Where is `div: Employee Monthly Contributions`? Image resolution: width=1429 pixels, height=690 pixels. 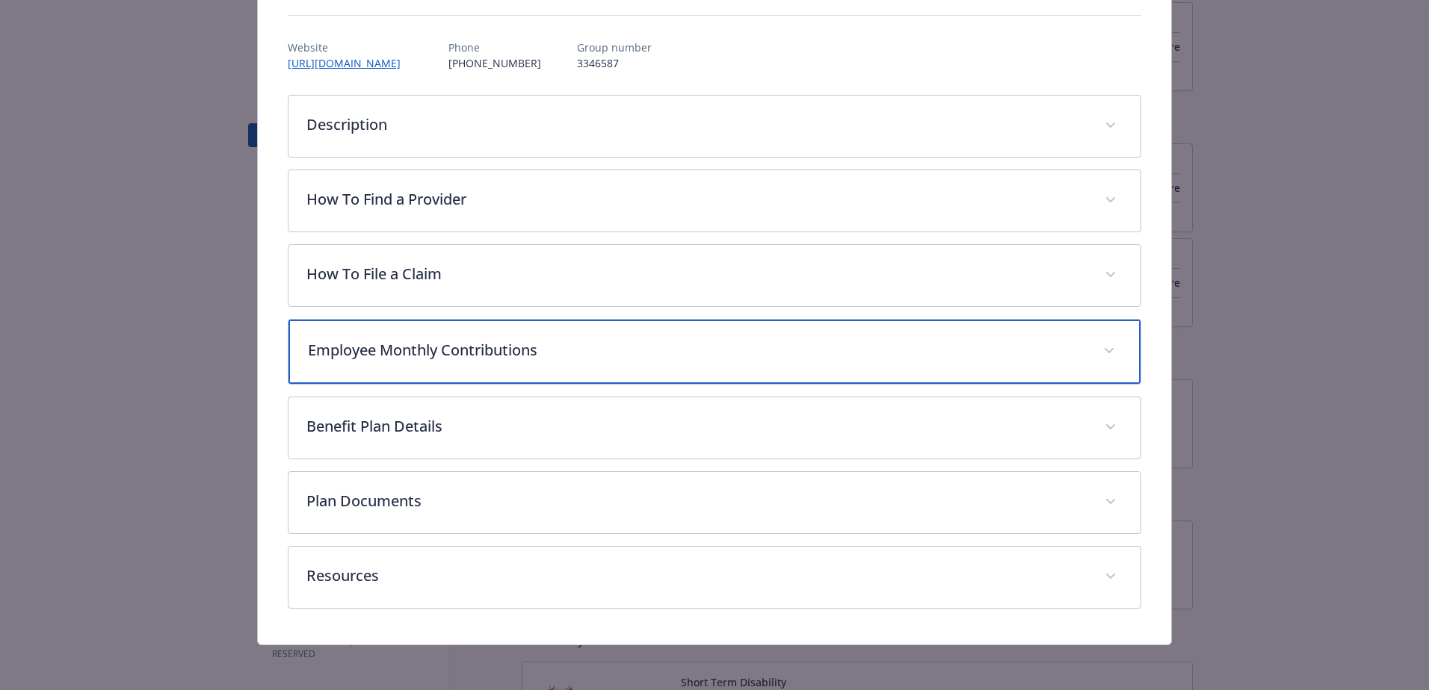
div: Employee Monthly Contributions is located at coordinates (714, 352).